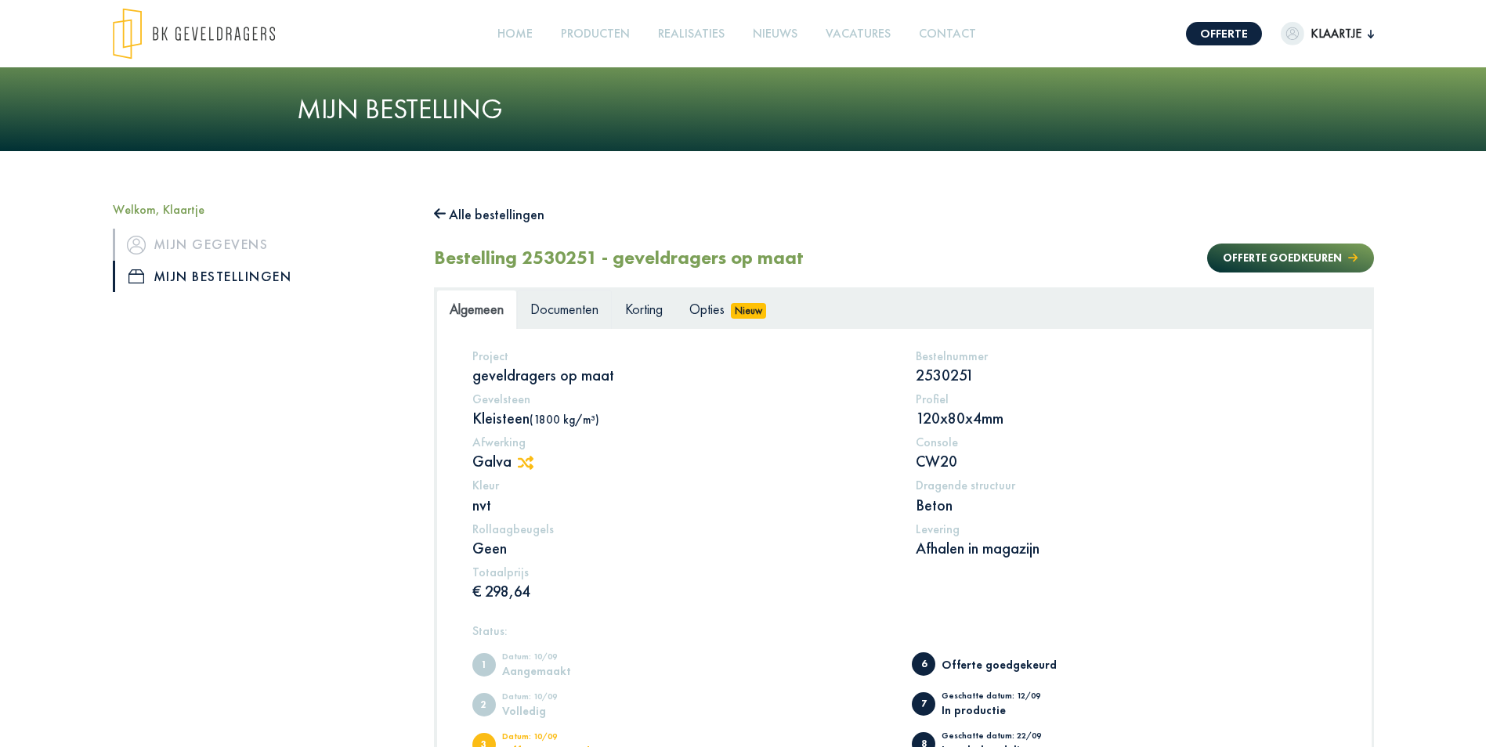  Describe the element at coordinates (595, 34) in the screenshot. I see `a: Producten` at that location.